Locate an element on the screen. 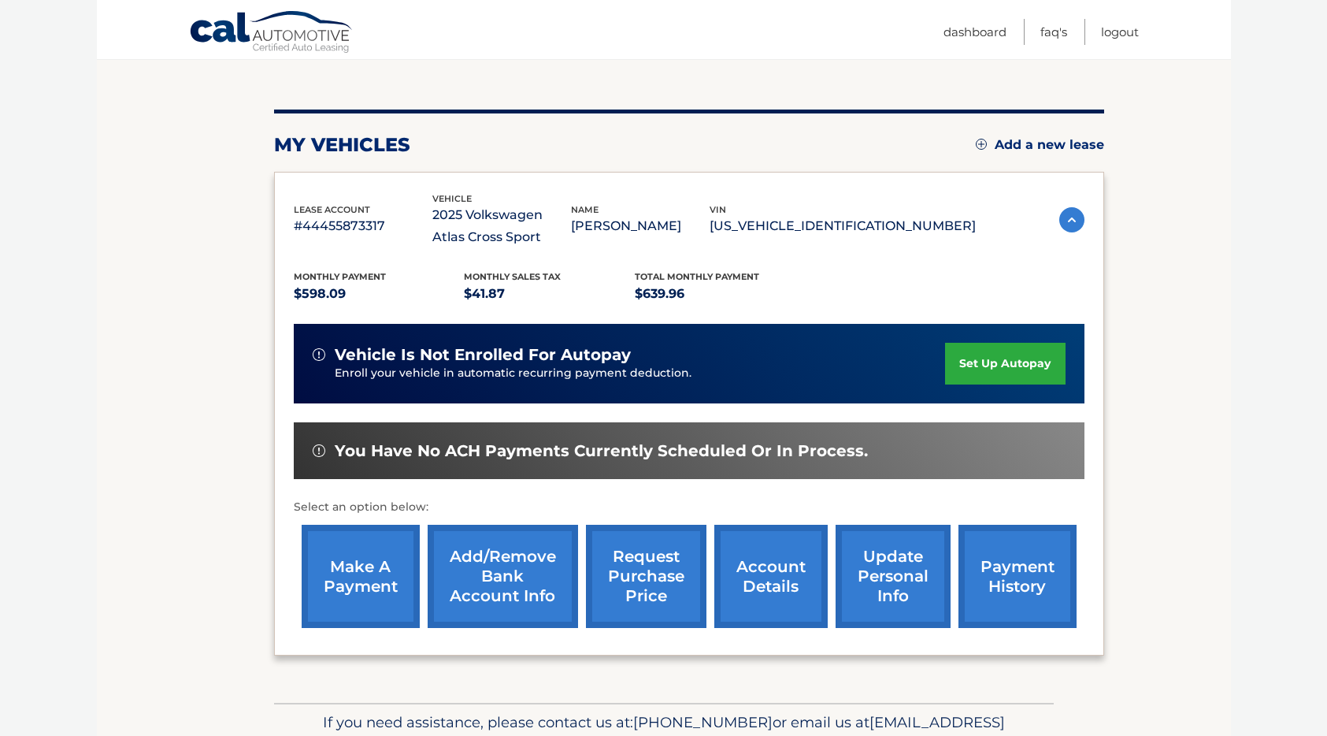  p: $598.09 is located at coordinates (379, 294).